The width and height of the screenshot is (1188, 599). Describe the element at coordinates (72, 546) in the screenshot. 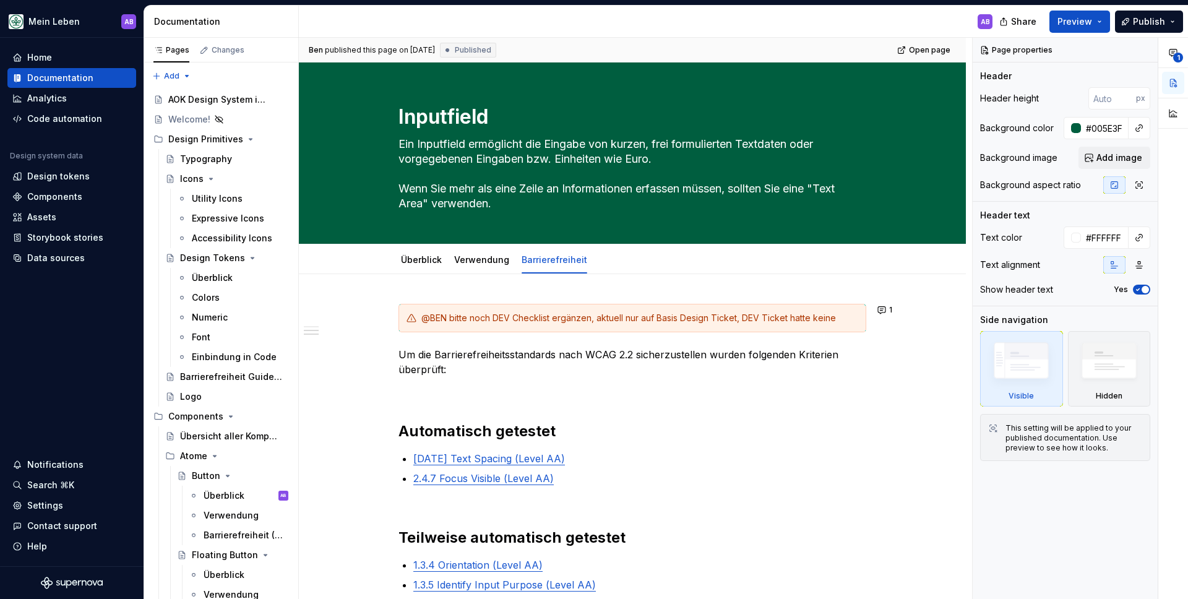

I see `button: Help` at that location.